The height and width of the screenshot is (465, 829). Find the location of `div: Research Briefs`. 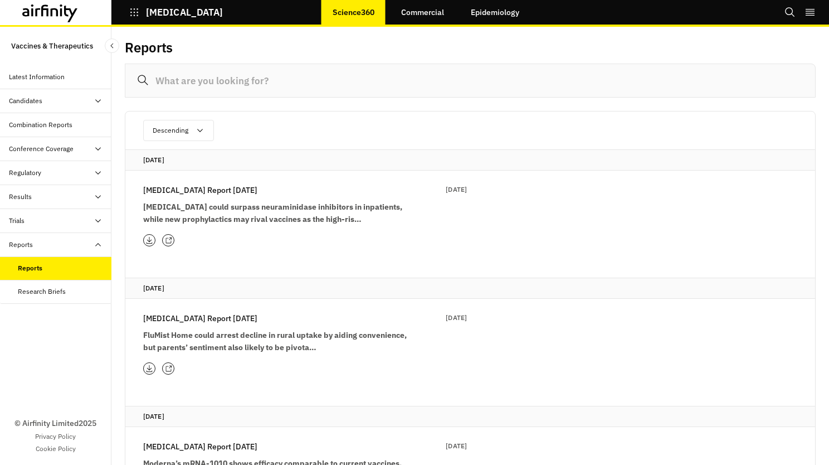

div: Research Briefs is located at coordinates (42, 291).